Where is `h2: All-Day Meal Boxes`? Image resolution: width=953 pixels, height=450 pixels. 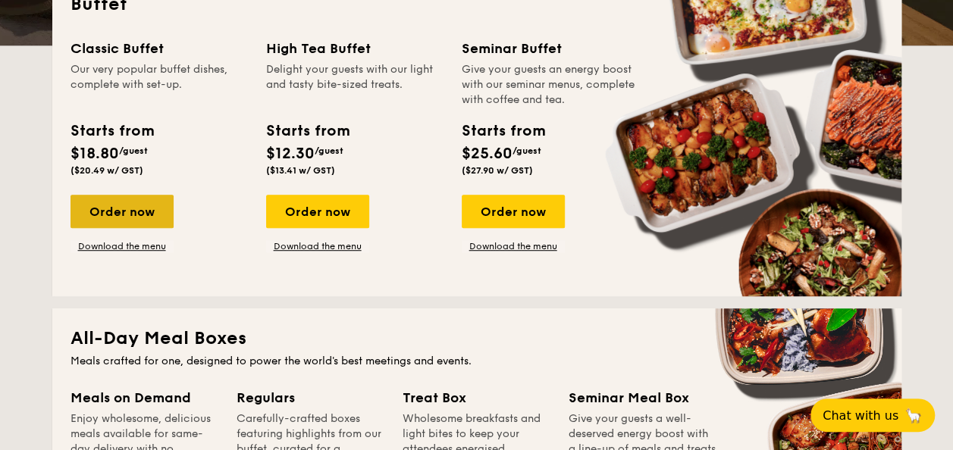 h2: All-Day Meal Boxes is located at coordinates (477, 339).